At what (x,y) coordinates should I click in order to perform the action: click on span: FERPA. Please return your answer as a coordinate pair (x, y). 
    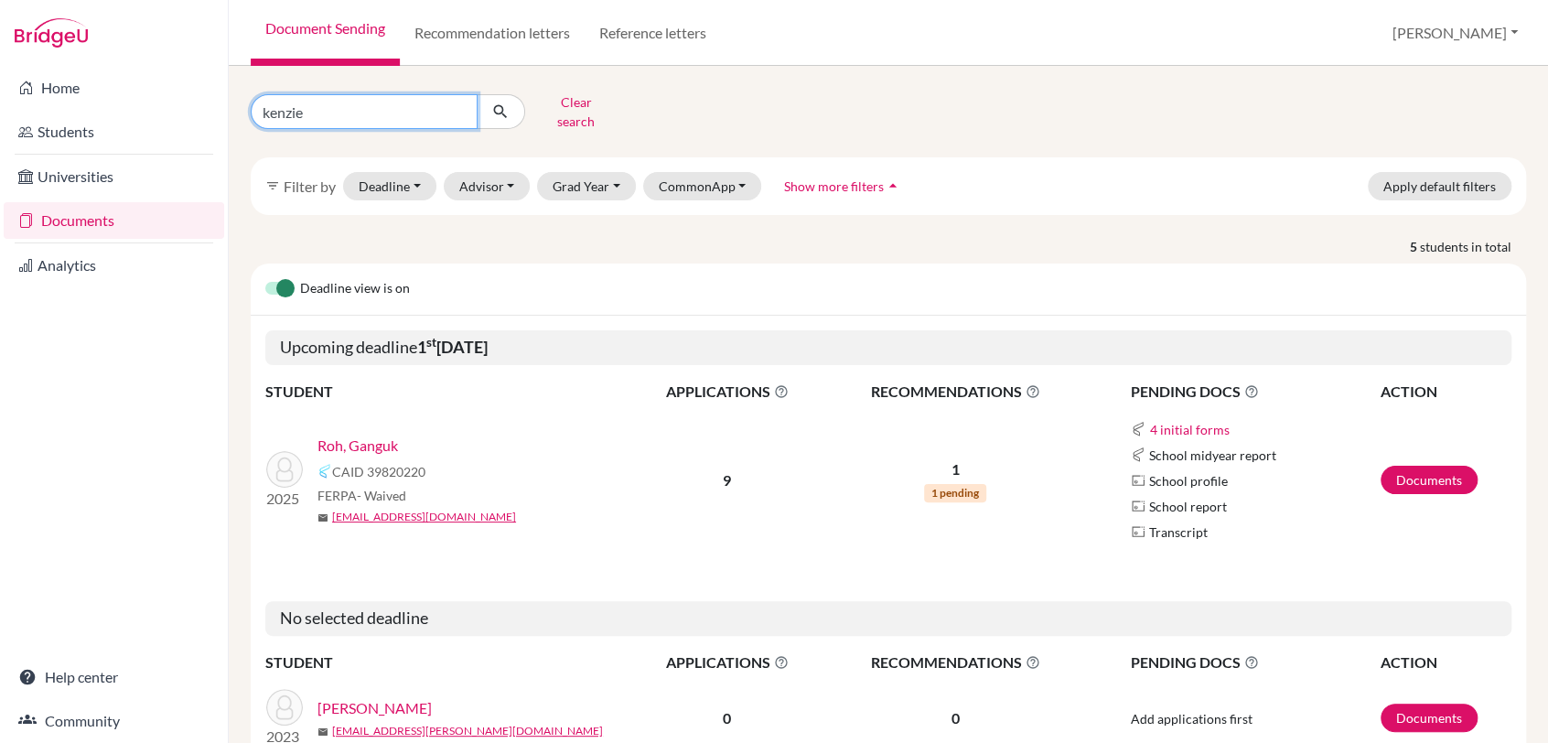
    Looking at the image, I should click on (361, 495).